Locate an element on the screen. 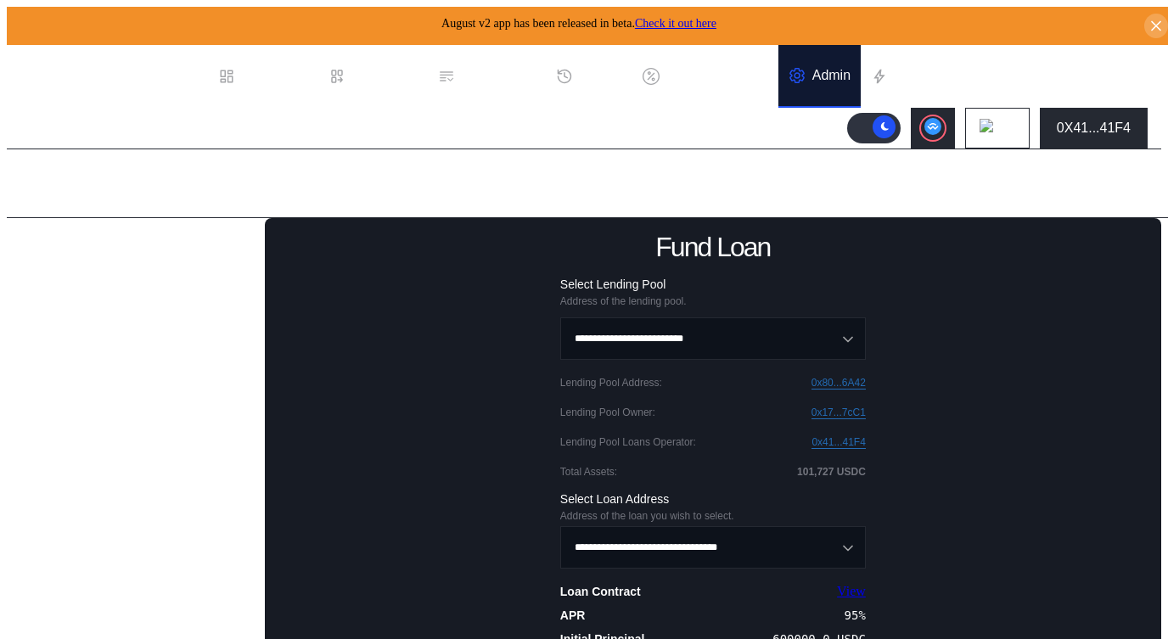  div: Select Lending Pool is located at coordinates (713, 284).